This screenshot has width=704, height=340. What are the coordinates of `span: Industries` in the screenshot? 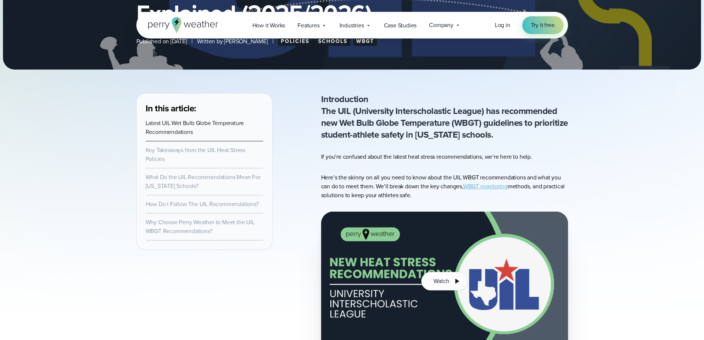 It's located at (352, 26).